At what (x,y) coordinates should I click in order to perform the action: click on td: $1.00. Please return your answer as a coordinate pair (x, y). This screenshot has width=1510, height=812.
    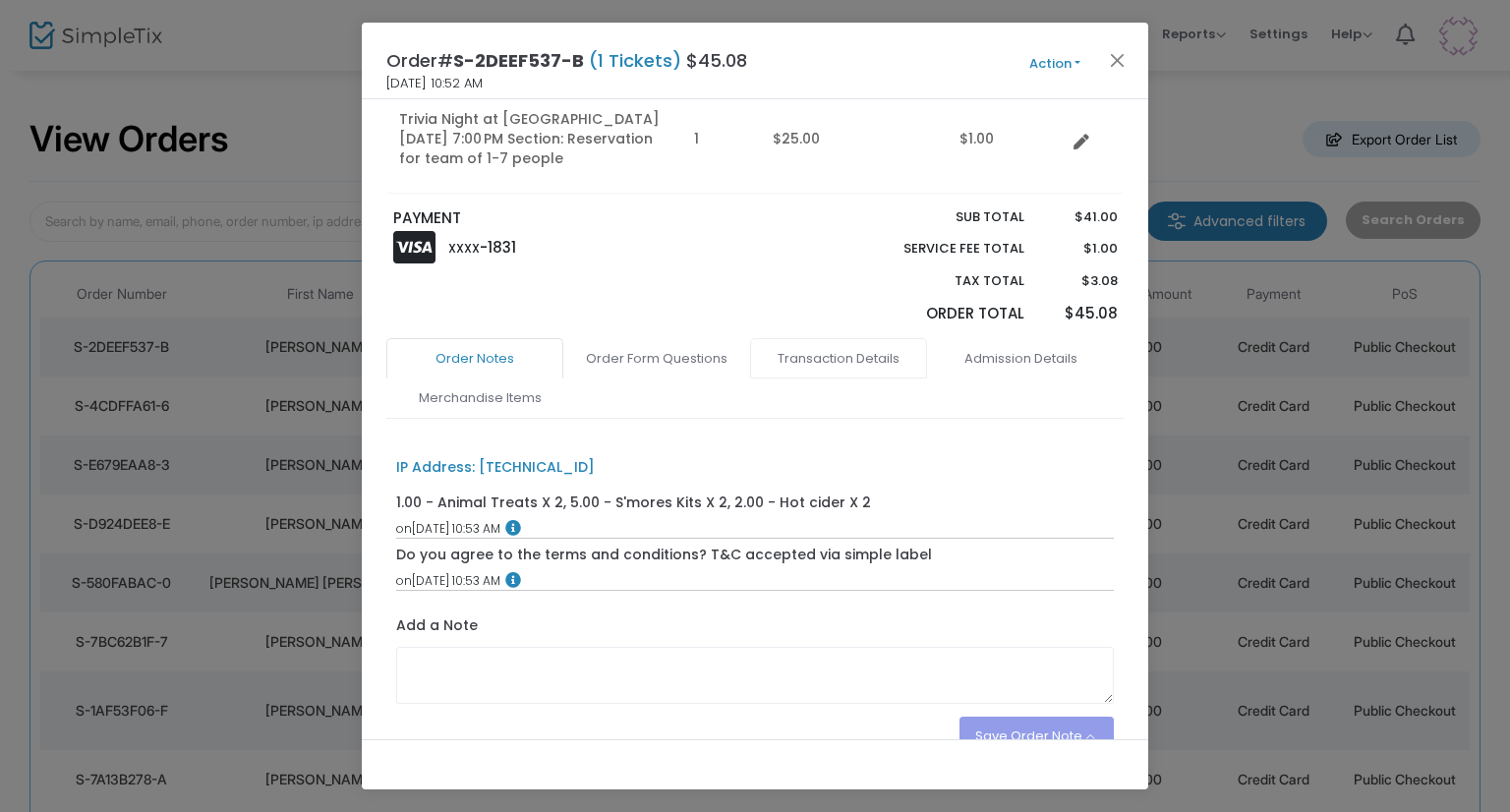
    Looking at the image, I should click on (1007, 139).